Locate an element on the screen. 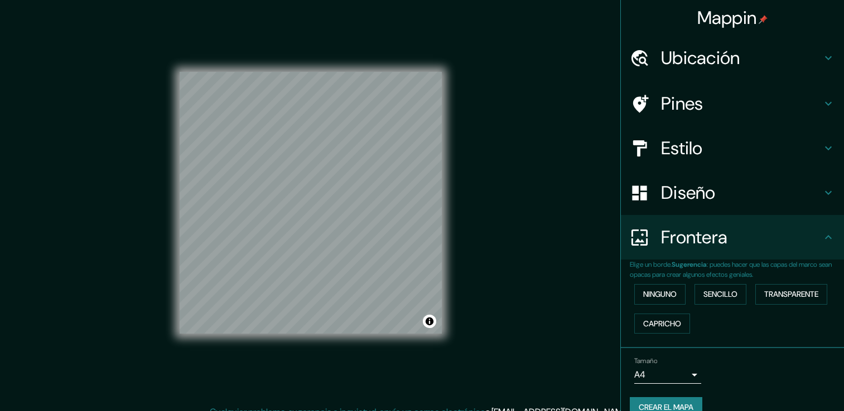 Image resolution: width=844 pixels, height=411 pixels. p: Elige un borde. : puedes hacer que las capas del marco sean opacas para crear algunos efectos gen... is located at coordinates (737, 270).